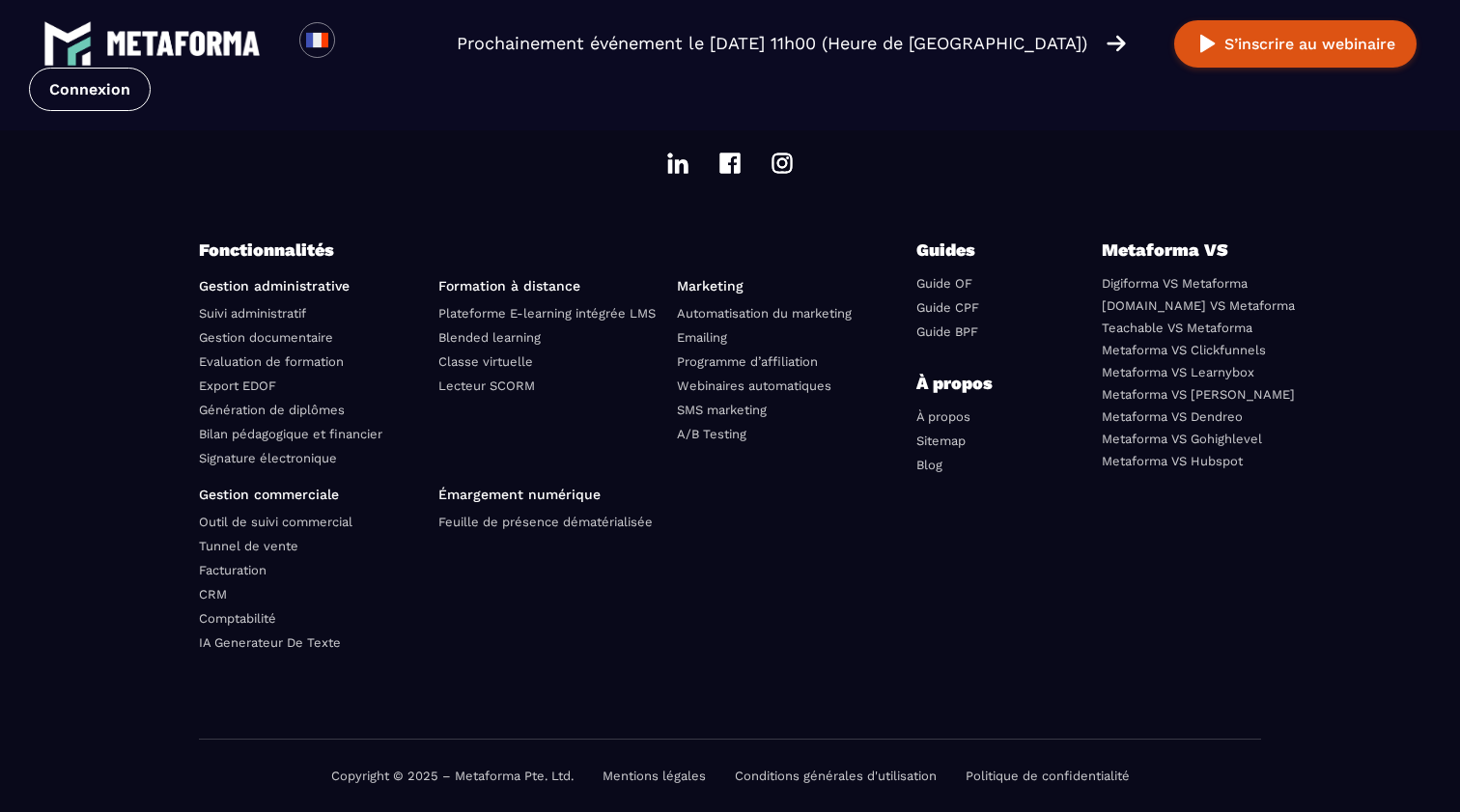  What do you see at coordinates (1174, 283) in the screenshot?
I see `a: Digiforma VS Metaforma` at bounding box center [1174, 283].